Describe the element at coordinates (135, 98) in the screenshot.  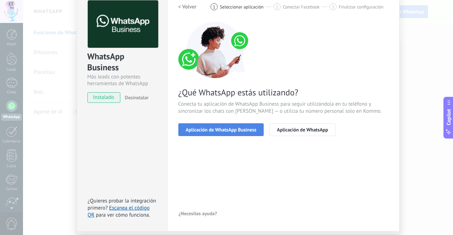
I see `button: Desinstalar` at that location.